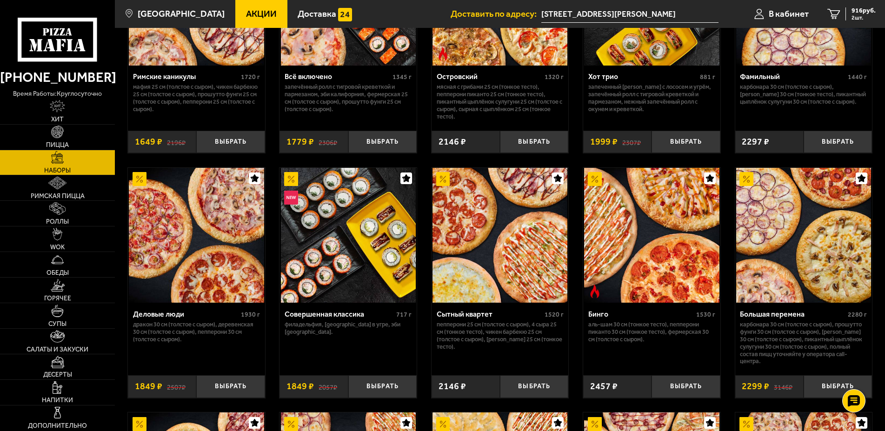  What do you see at coordinates (328, 142) in the screenshot?
I see `s: 2306 ₽` at bounding box center [328, 142].